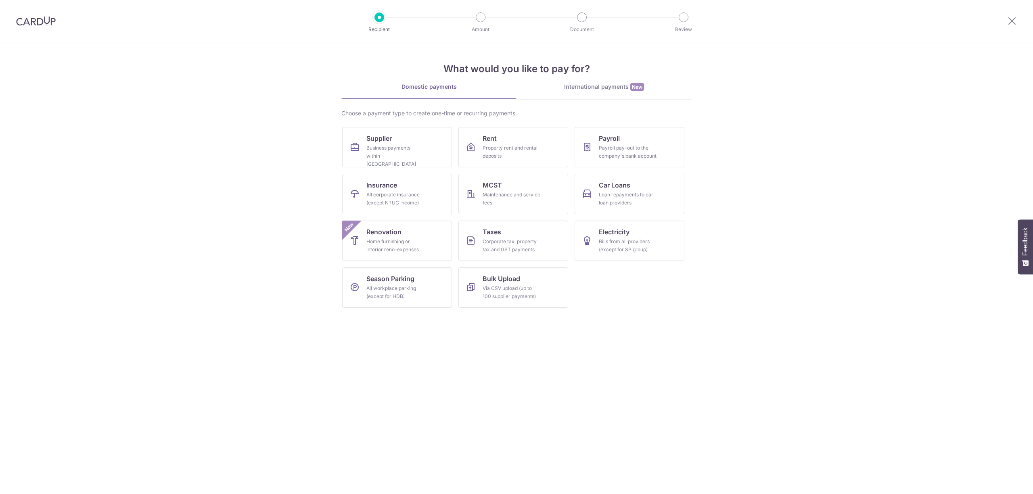 Image resolution: width=1033 pixels, height=494 pixels. I want to click on span: Feedback, so click(1025, 242).